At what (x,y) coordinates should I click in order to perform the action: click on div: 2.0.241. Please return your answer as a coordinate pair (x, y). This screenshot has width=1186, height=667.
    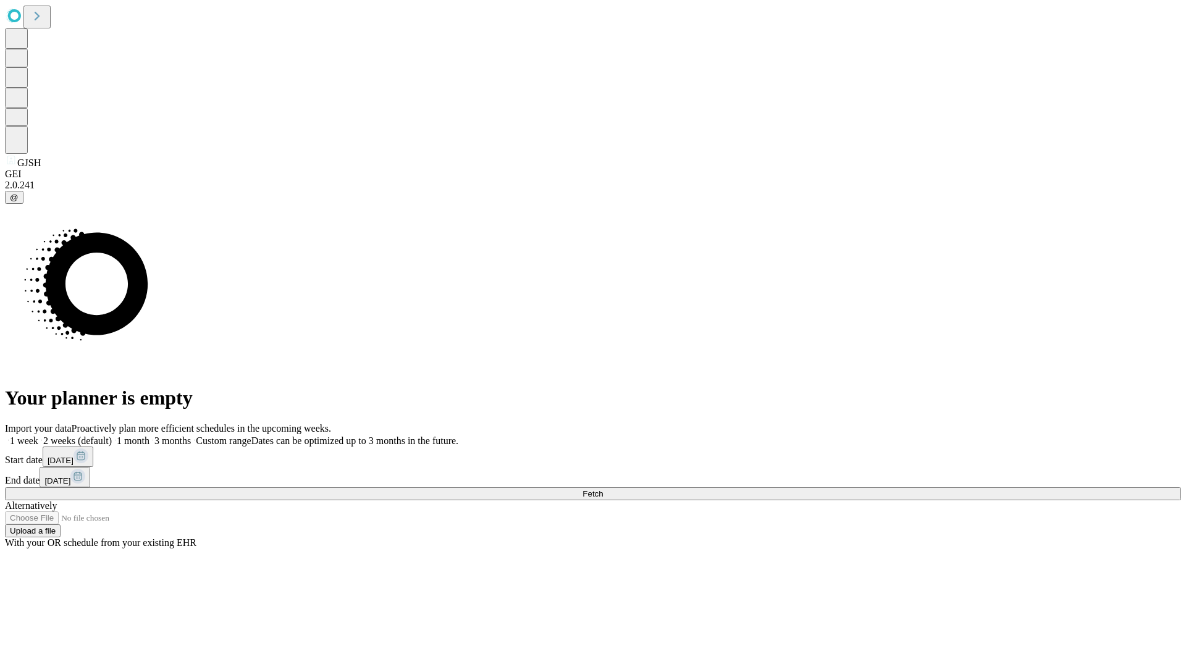
    Looking at the image, I should click on (593, 185).